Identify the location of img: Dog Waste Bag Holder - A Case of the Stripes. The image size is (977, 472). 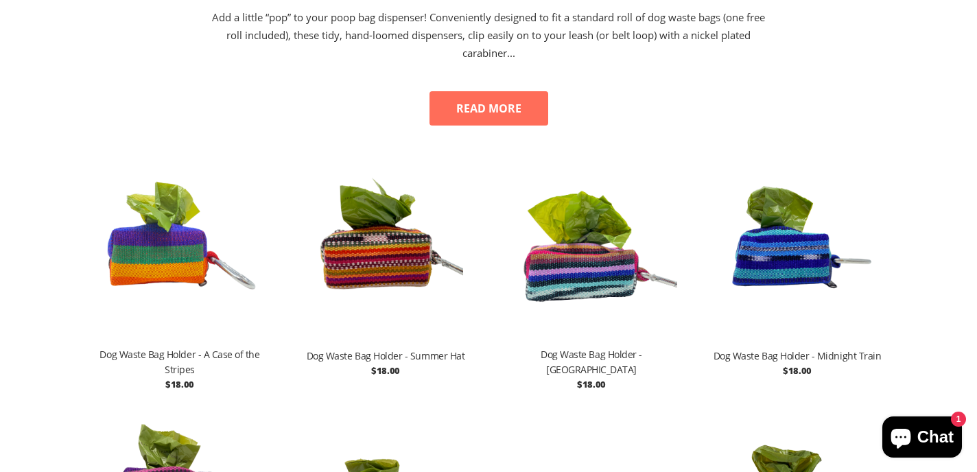
(180, 244).